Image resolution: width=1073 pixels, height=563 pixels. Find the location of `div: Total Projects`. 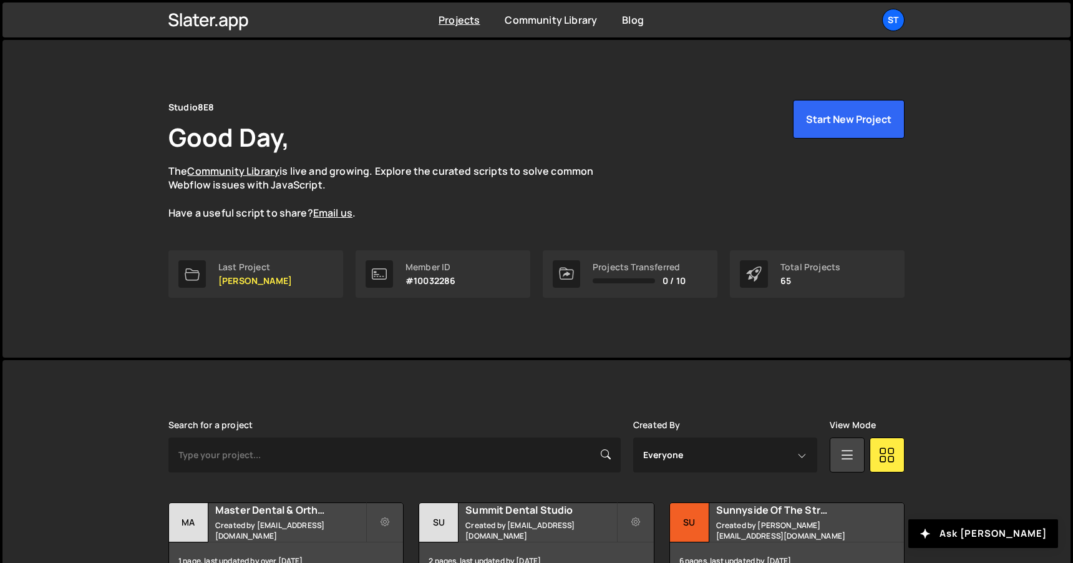

div: Total Projects is located at coordinates (810, 267).